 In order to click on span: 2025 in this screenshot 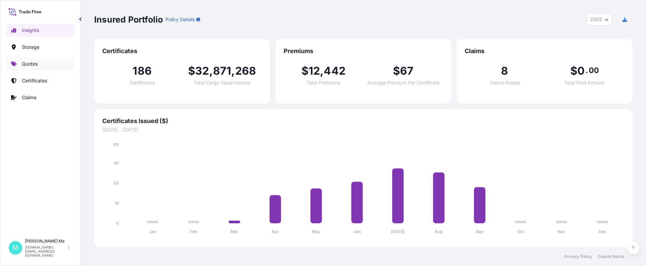, I will do `click(596, 20)`.